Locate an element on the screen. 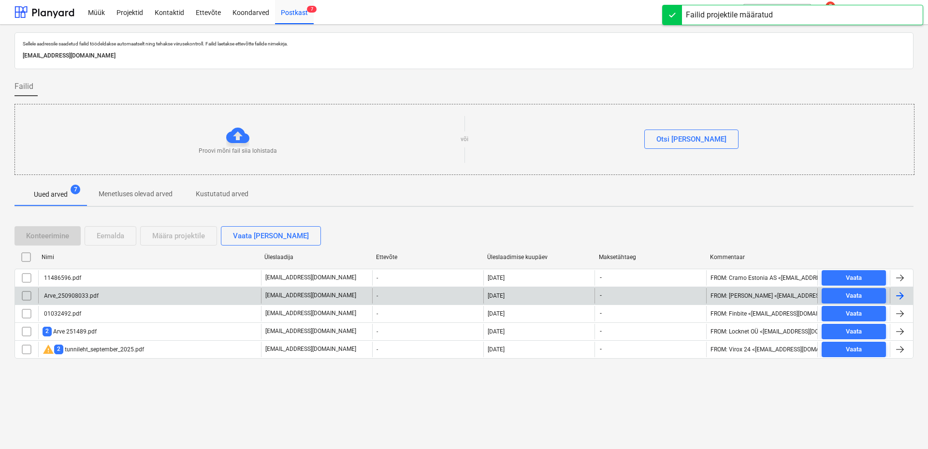  div: Üleslaadimise kuupäev is located at coordinates (539, 257).